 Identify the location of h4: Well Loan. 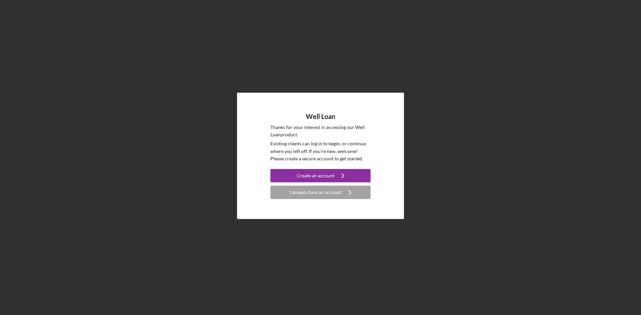
(320, 117).